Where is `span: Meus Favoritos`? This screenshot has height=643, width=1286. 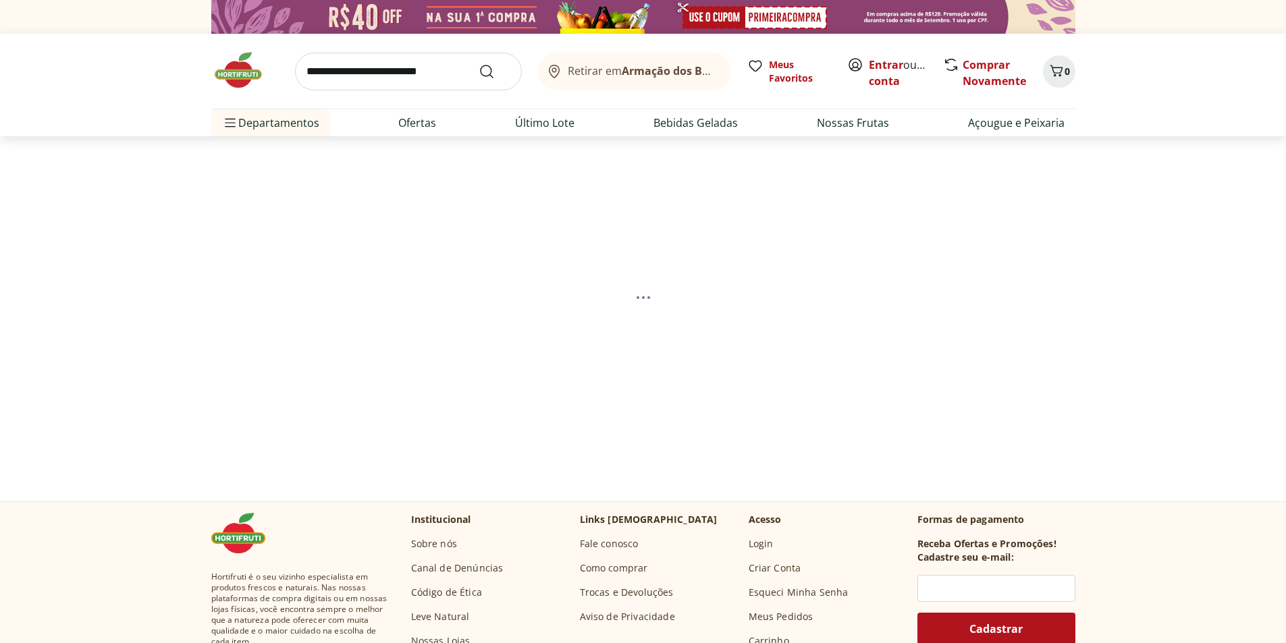
span: Meus Favoritos is located at coordinates (800, 72).